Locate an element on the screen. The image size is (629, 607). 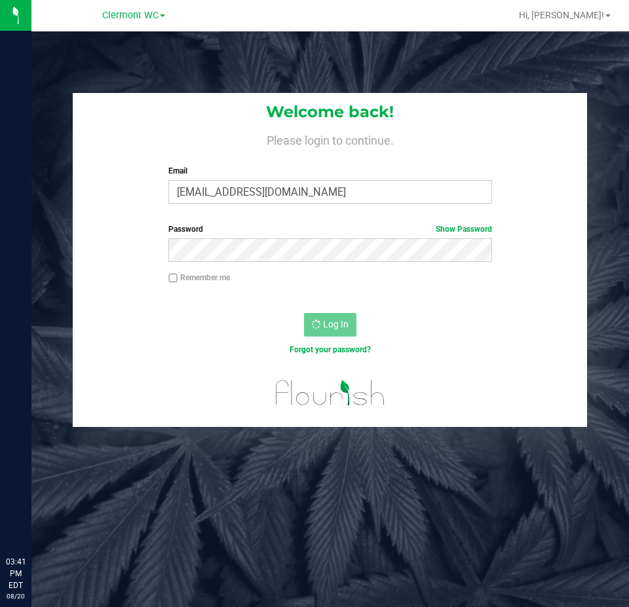
h1: Welcome back! is located at coordinates (329, 112).